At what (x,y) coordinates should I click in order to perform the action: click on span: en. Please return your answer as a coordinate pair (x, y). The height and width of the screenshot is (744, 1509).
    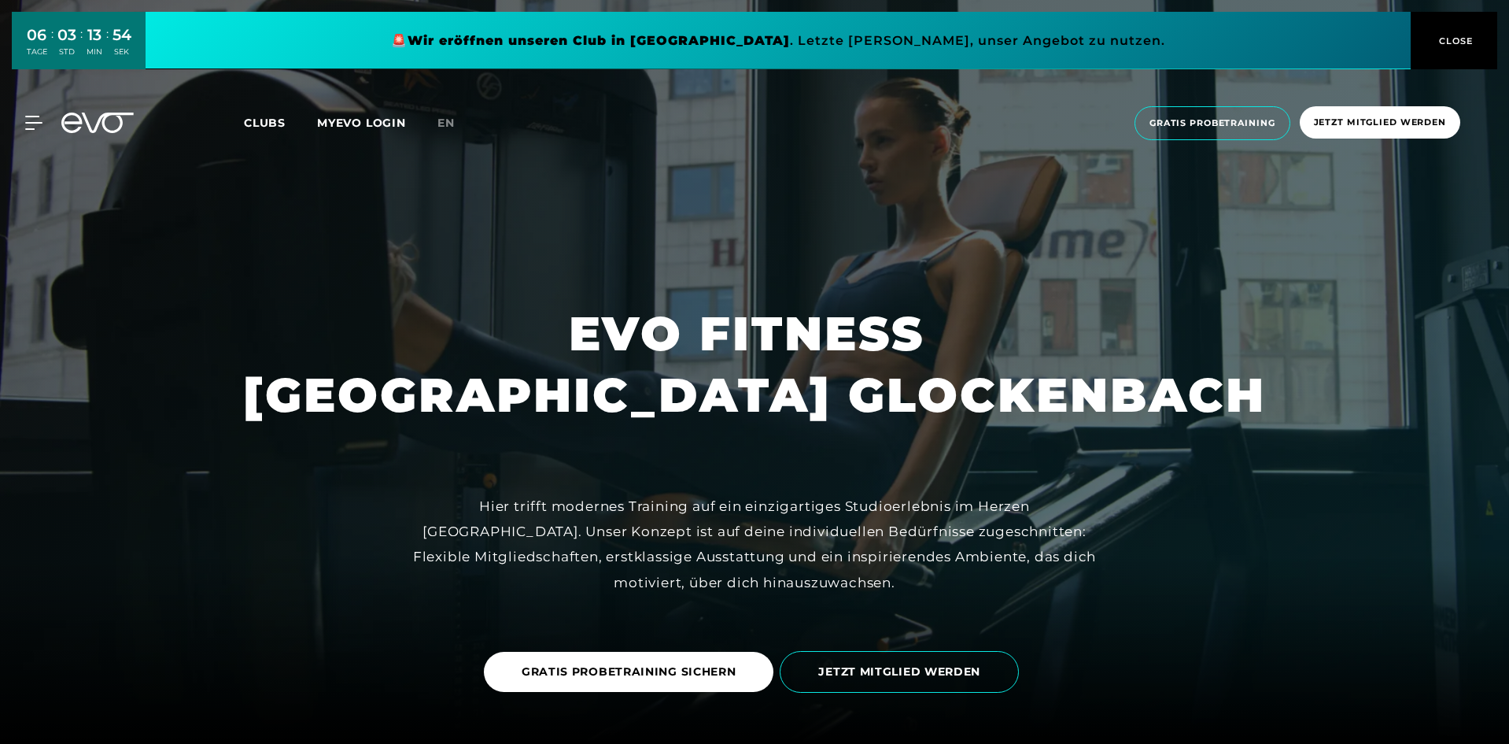
    Looking at the image, I should click on (446, 123).